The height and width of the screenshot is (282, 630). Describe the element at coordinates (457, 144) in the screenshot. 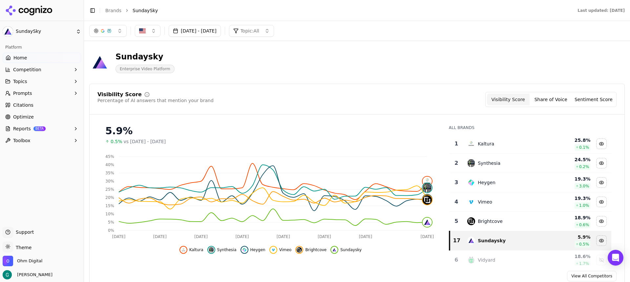

I see `div: 1` at that location.